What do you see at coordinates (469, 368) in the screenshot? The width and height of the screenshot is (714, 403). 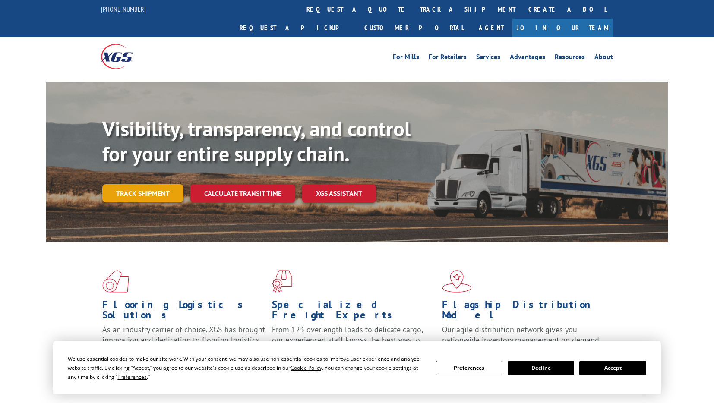 I see `button: Preferences` at bounding box center [469, 368].